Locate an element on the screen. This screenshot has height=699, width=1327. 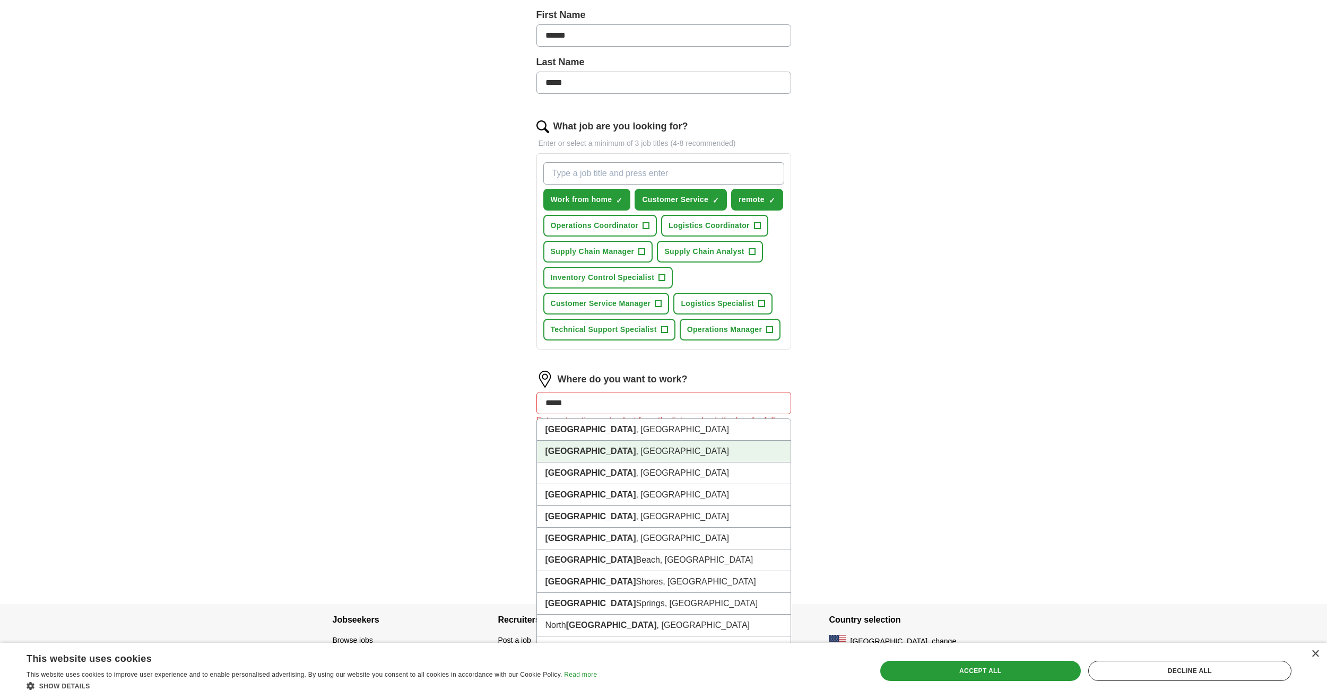
img: location.png is located at coordinates (545, 379).